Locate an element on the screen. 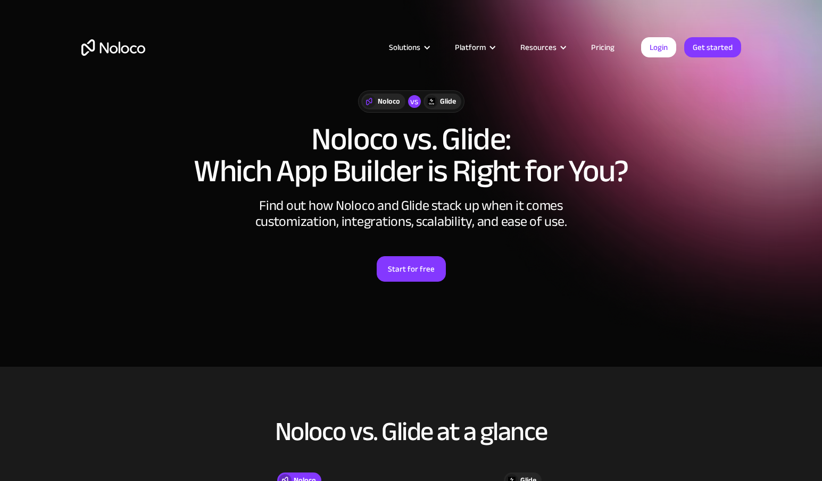 The height and width of the screenshot is (481, 822). div: Glide is located at coordinates (448, 102).